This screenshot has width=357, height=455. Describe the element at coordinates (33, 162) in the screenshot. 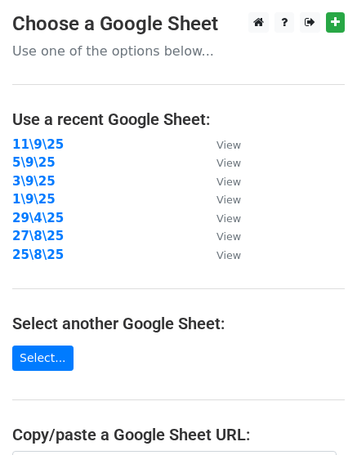

I see `a: 5\9\25` at that location.